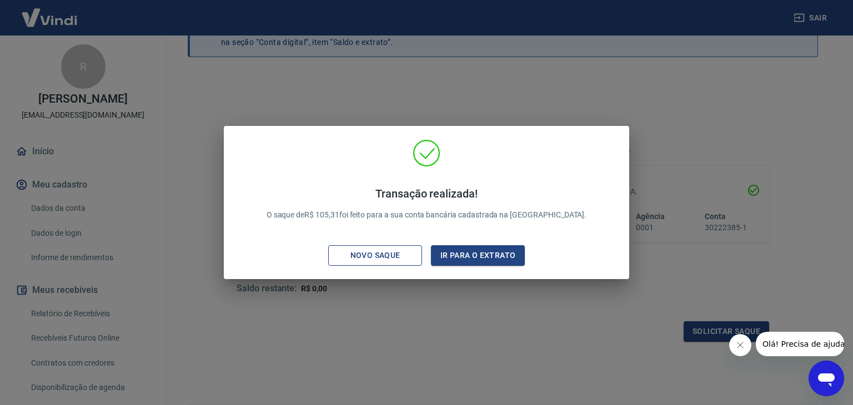 This screenshot has height=405, width=853. What do you see at coordinates (50, 12) in the screenshot?
I see `span: Olá! Precisa de ajuda?` at bounding box center [50, 12].